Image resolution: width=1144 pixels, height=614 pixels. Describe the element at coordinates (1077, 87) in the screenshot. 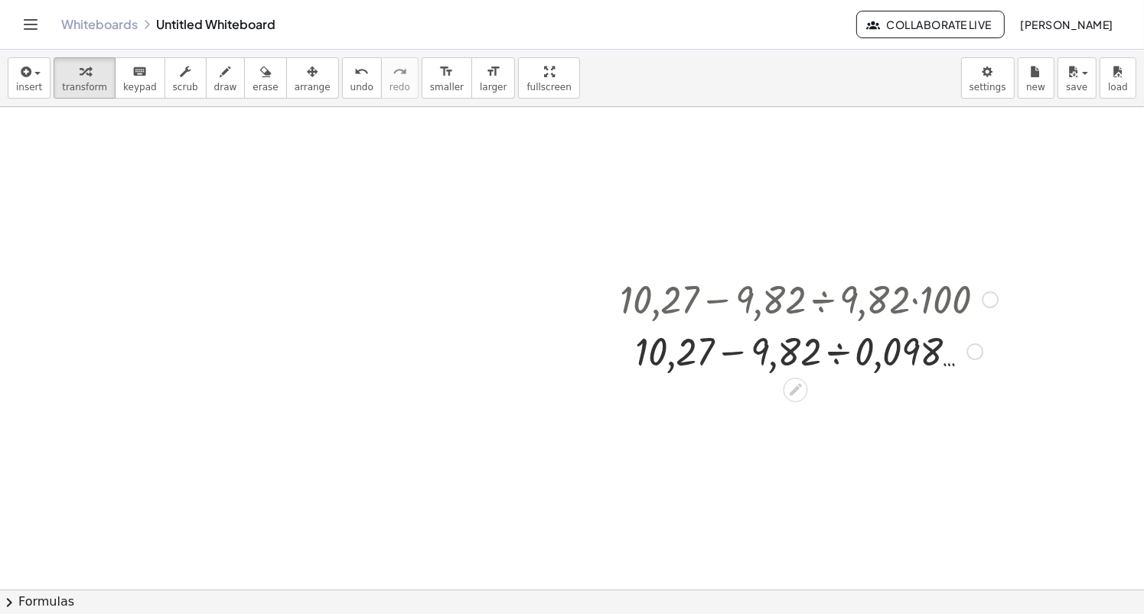

I see `span: save` at that location.